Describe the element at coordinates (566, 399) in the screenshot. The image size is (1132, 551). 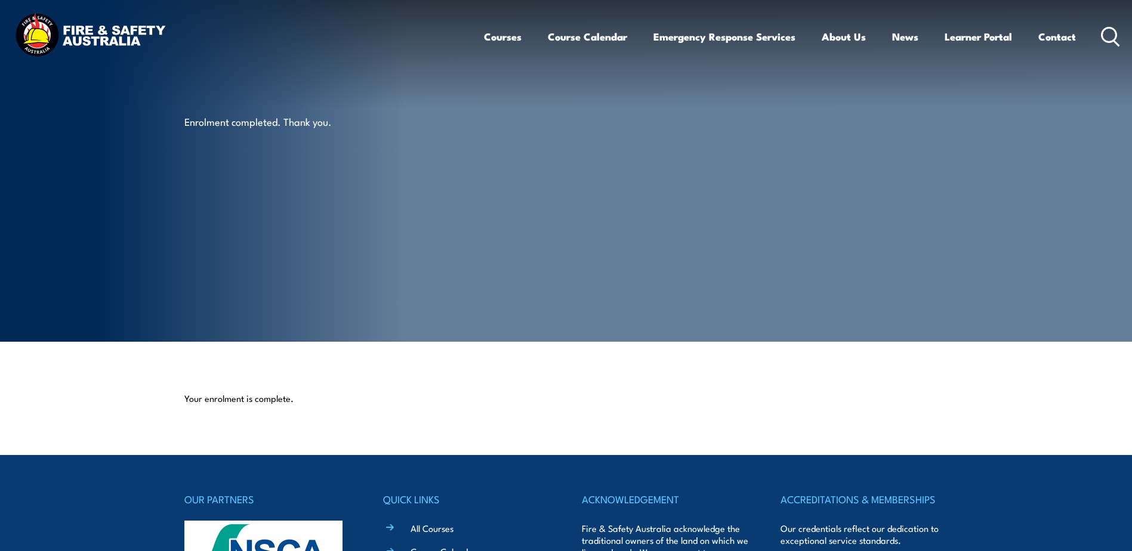
I see `p: Your enrolment is complete.` at that location.